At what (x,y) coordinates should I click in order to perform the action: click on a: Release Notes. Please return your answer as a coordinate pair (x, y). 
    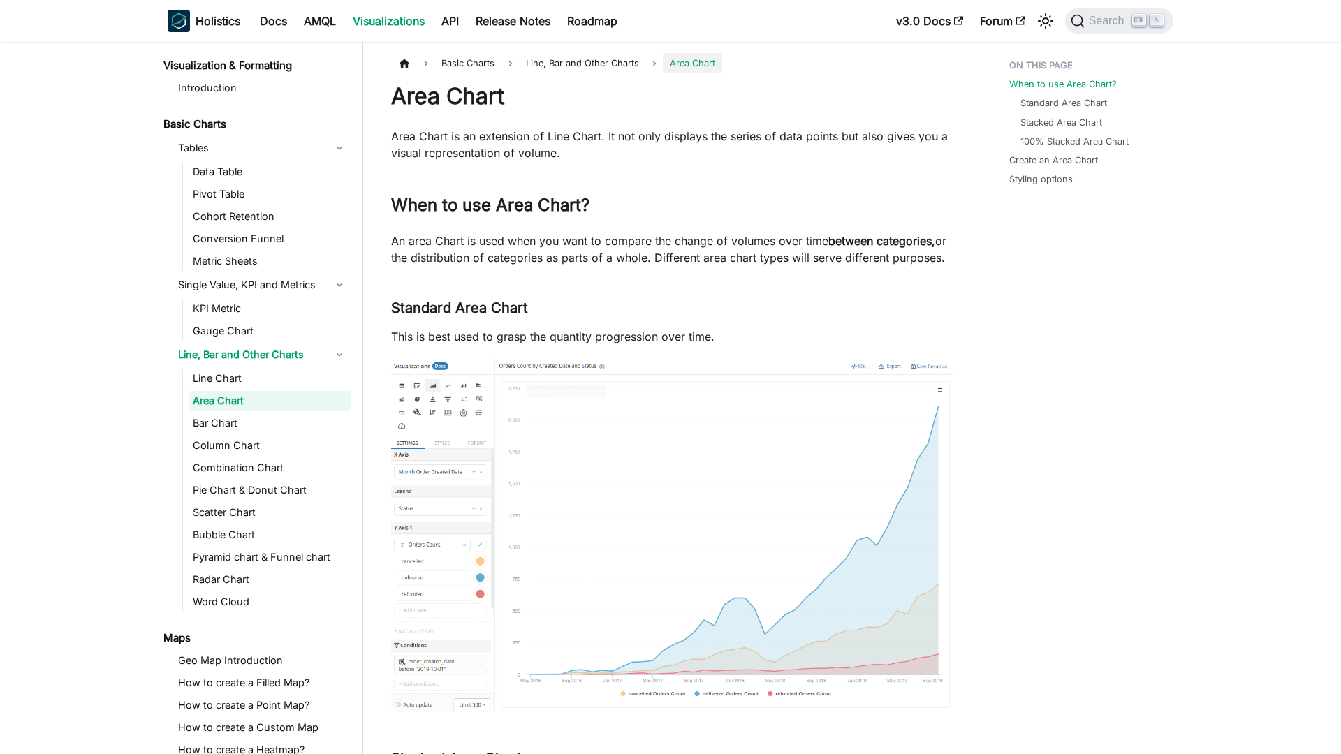
    Looking at the image, I should click on (513, 21).